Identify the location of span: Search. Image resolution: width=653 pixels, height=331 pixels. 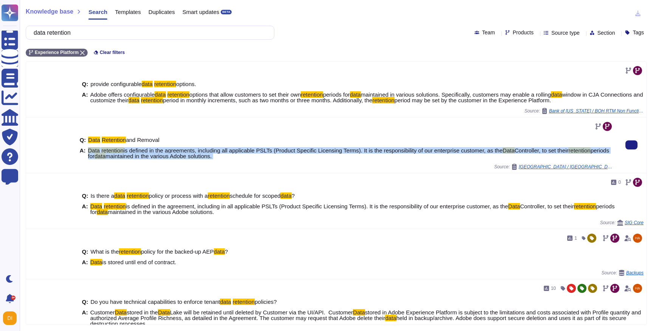
(98, 12).